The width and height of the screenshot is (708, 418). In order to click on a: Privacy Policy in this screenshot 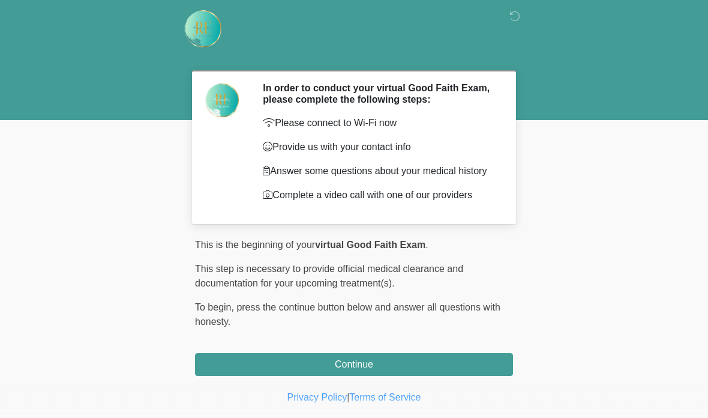, I will do `click(317, 397)`.